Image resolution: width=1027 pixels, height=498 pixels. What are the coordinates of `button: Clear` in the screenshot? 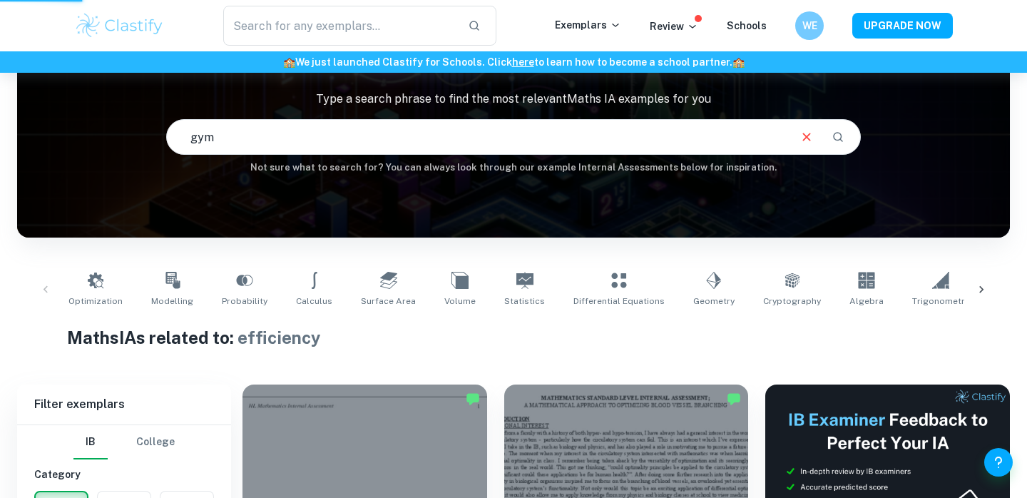 It's located at (807, 137).